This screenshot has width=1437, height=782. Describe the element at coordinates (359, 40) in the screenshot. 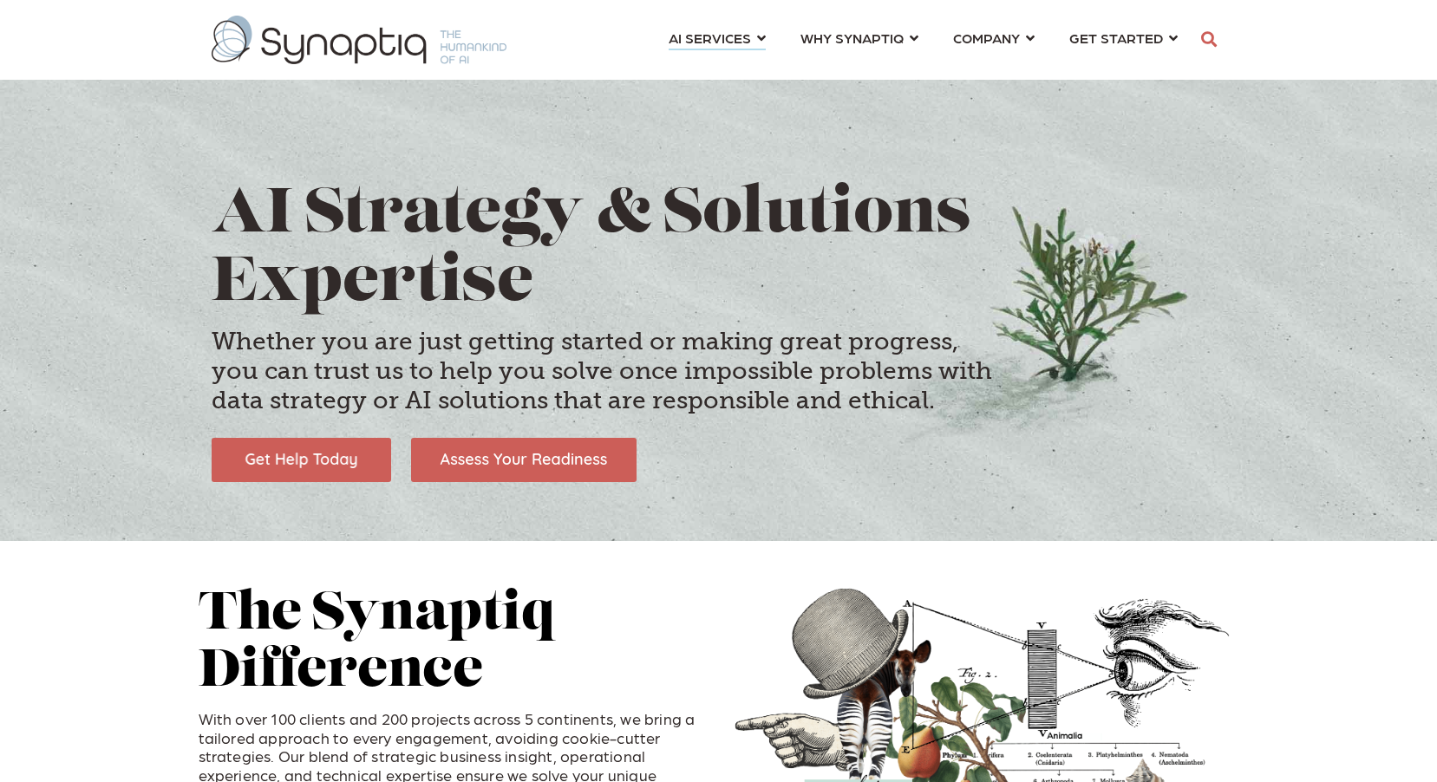

I see `a: synaptiq logo-1` at that location.